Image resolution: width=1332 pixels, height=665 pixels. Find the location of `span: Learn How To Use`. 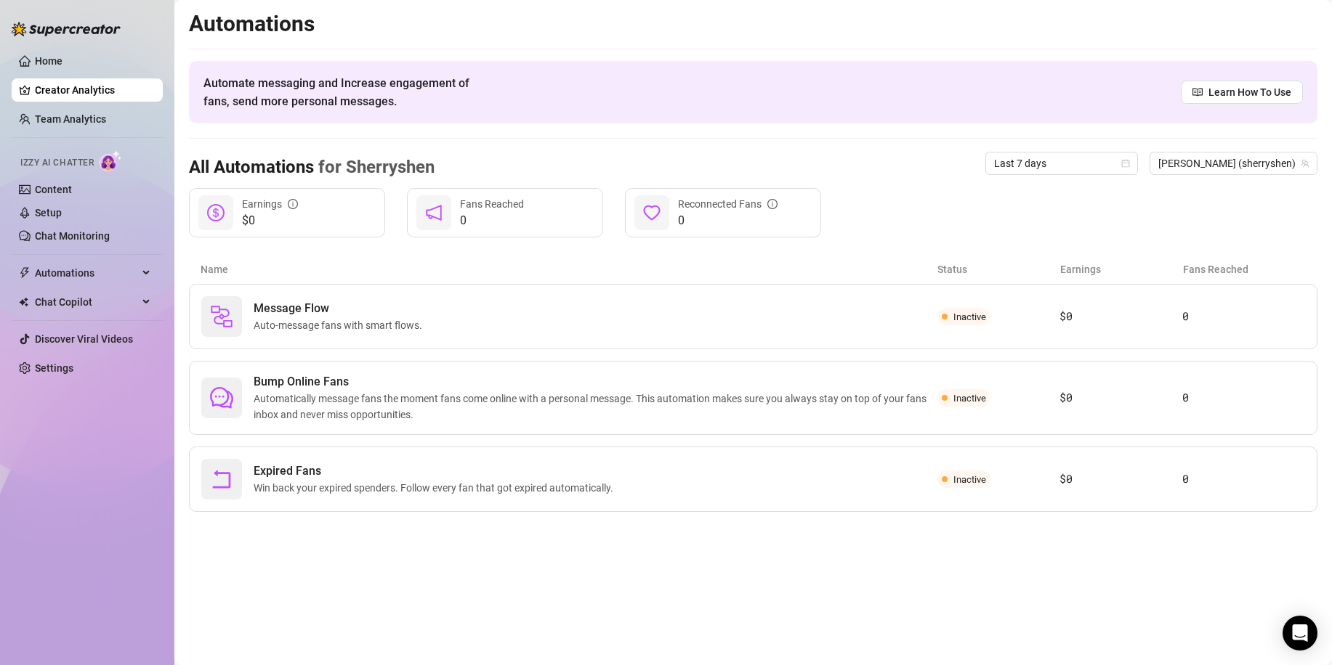

span: Learn How To Use is located at coordinates (1250, 92).